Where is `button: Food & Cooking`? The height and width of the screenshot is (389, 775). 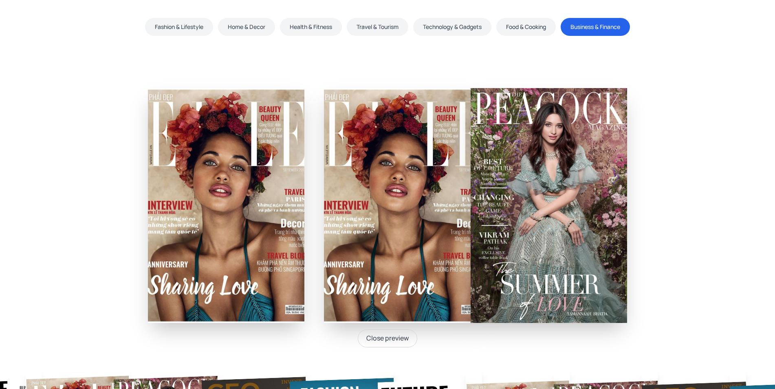 button: Food & Cooking is located at coordinates (526, 27).